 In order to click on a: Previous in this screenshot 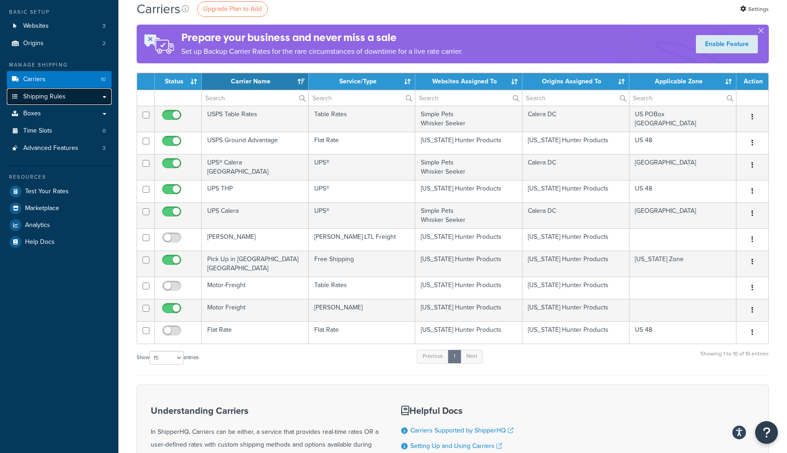, I will do `click(432, 356)`.